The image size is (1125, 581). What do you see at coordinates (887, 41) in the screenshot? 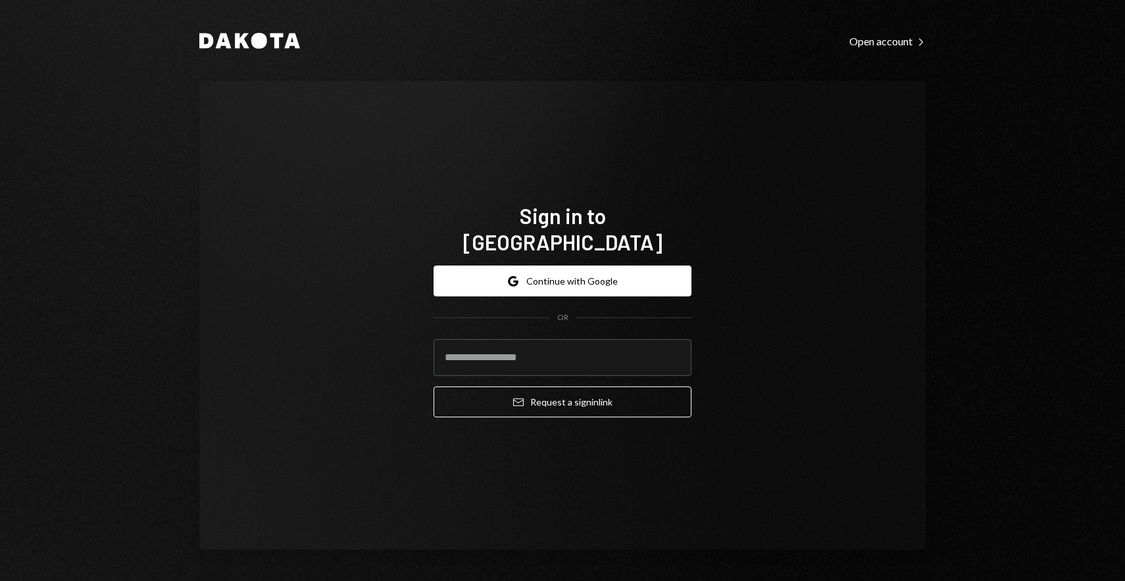
I see `a: Open account` at bounding box center [887, 41].